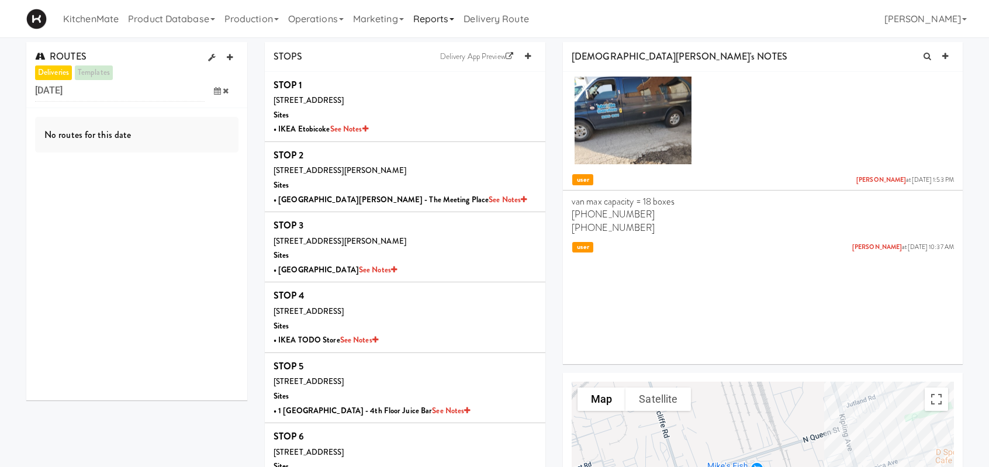 This screenshot has height=467, width=989. I want to click on div: No routes for this date, so click(137, 135).